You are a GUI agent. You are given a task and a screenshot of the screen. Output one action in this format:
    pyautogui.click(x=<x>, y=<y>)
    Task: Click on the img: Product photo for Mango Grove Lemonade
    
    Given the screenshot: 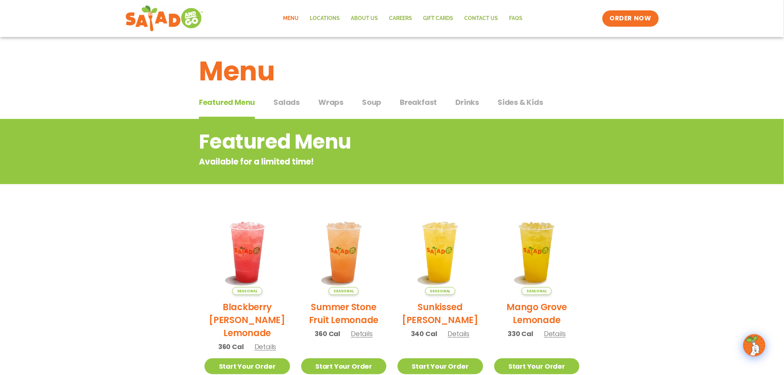 What is the action you would take?
    pyautogui.click(x=537, y=252)
    